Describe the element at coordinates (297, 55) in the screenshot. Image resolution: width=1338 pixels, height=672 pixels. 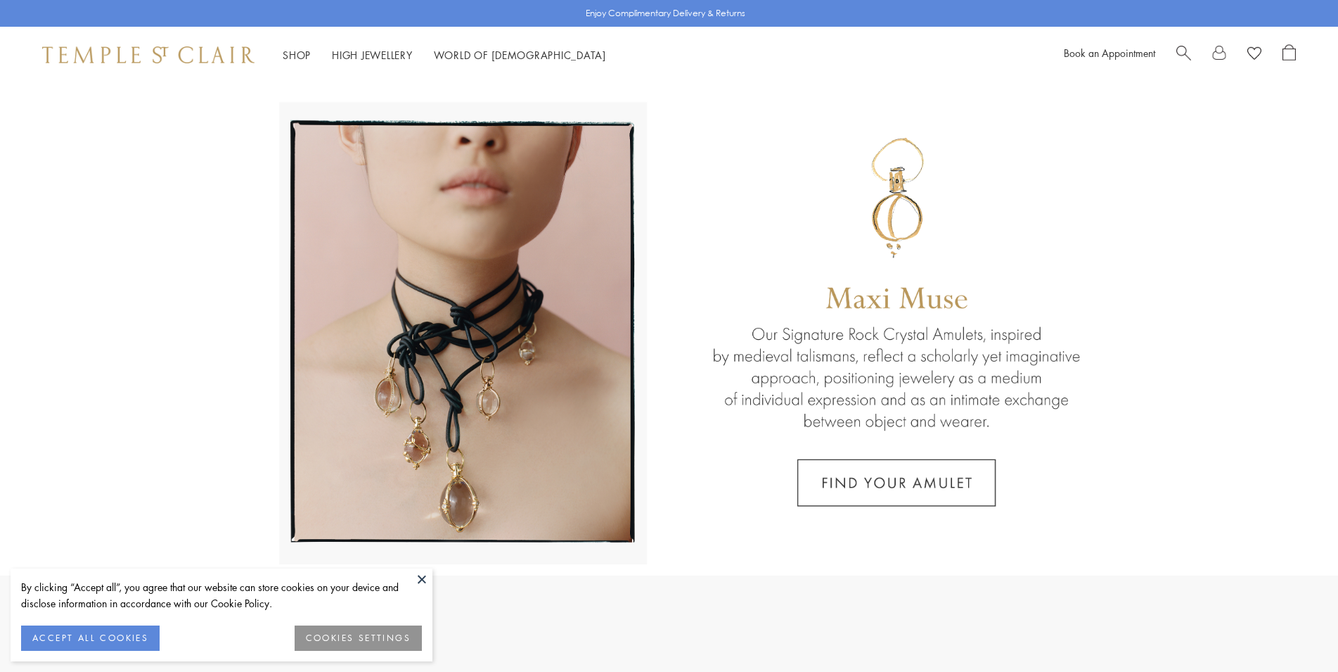
I see `a: ShopShop` at that location.